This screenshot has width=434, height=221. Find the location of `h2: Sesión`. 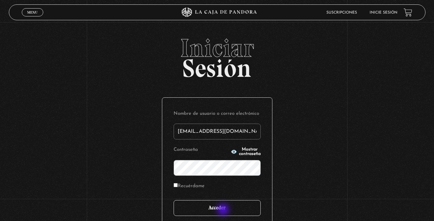

h2: Sesión is located at coordinates (217, 56).